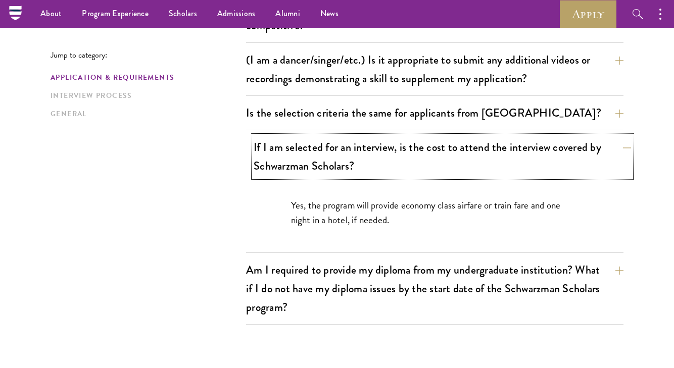 This screenshot has width=674, height=368. Describe the element at coordinates (145, 77) in the screenshot. I see `a: Application & Requirements` at that location.